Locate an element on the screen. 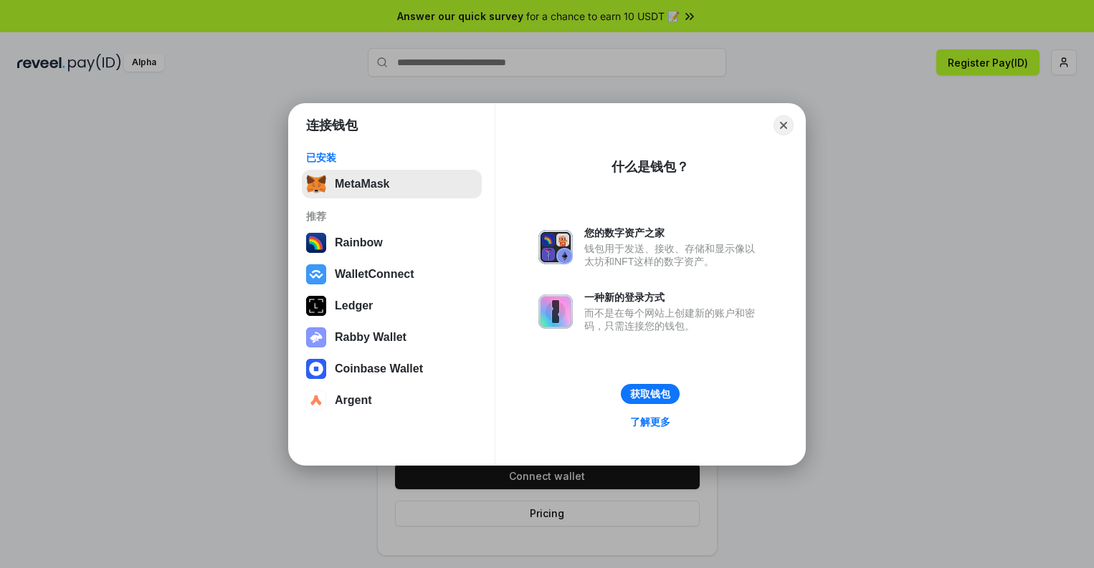  div: 已安装 is located at coordinates (391, 158).